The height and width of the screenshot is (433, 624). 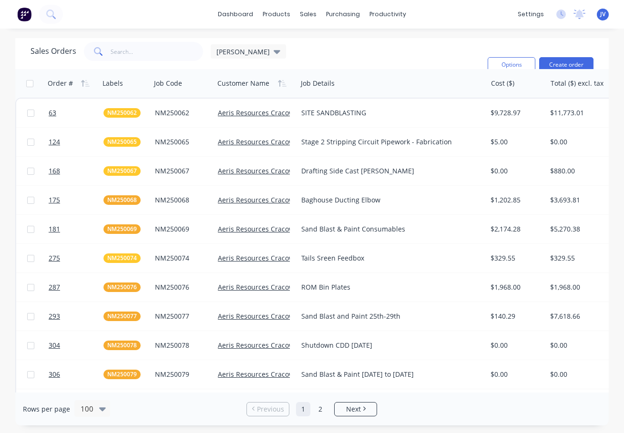 I want to click on a: 307, so click(x=76, y=403).